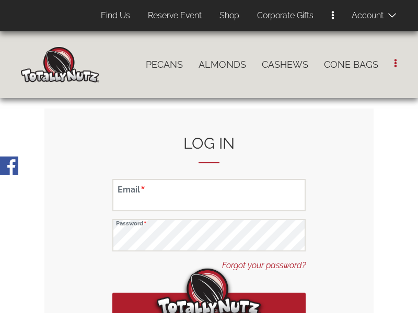 This screenshot has height=313, width=418. I want to click on img: Home, so click(60, 65).